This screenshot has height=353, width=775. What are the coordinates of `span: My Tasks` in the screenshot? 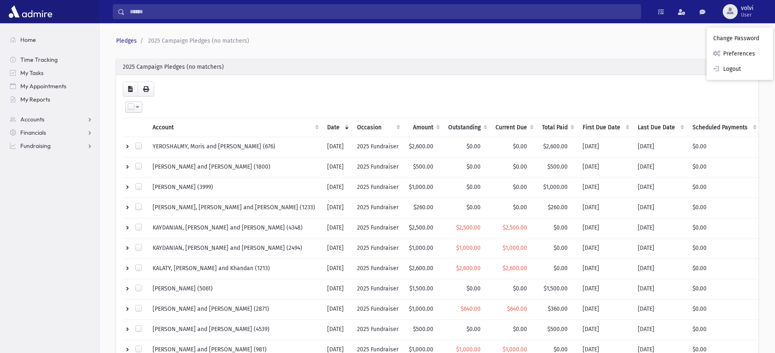 It's located at (32, 73).